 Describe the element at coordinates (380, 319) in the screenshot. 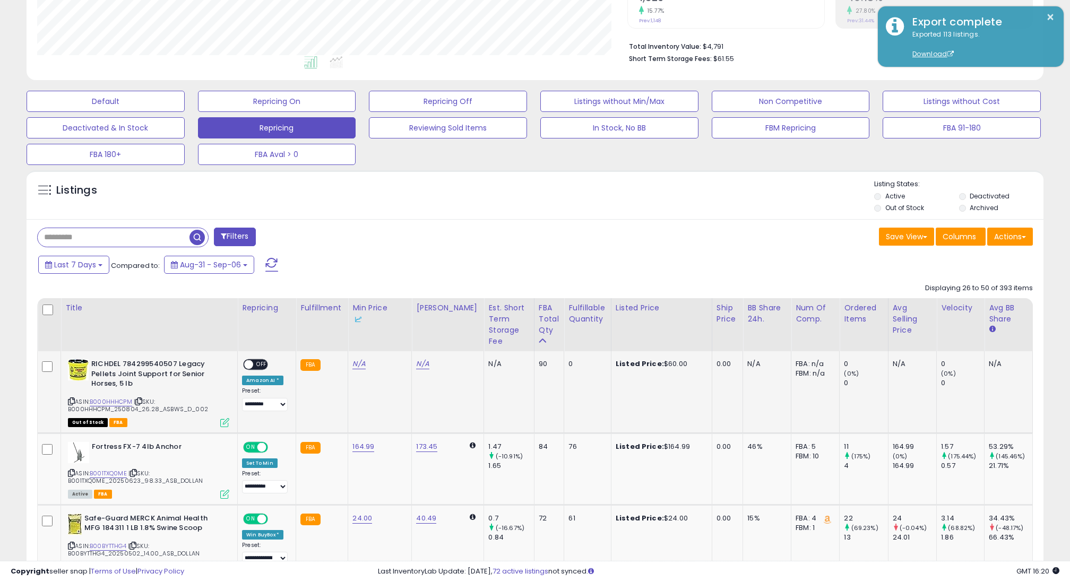

I see `div: Some or all of the values in this column are provided from Inventory Lab.` at that location.